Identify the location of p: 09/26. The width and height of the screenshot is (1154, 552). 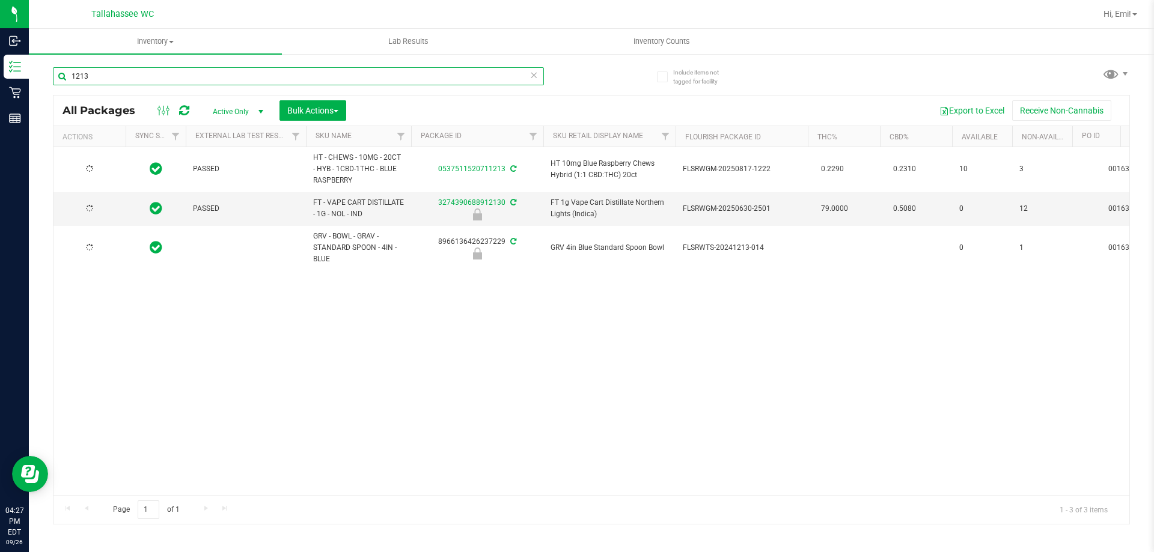
(14, 542).